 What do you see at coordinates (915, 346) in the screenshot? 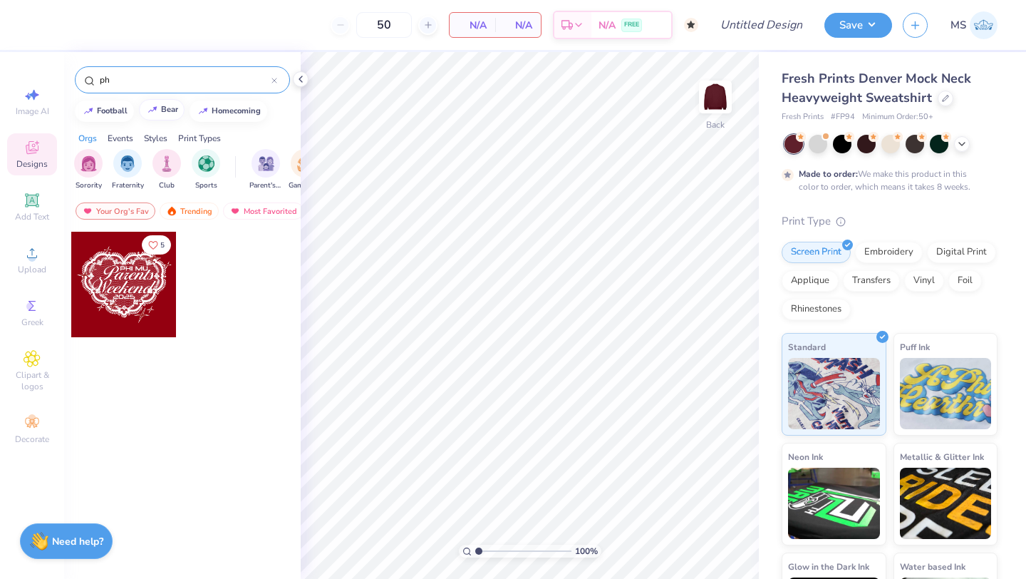
I see `span: Puff Ink` at bounding box center [915, 346].